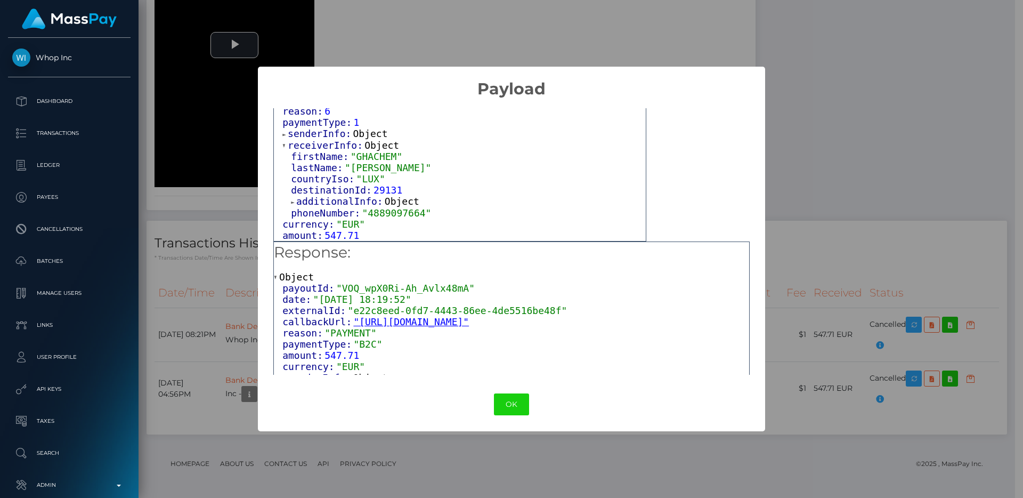 The height and width of the screenshot is (498, 1023). What do you see at coordinates (356, 122) in the screenshot?
I see `span: 1` at bounding box center [356, 122].